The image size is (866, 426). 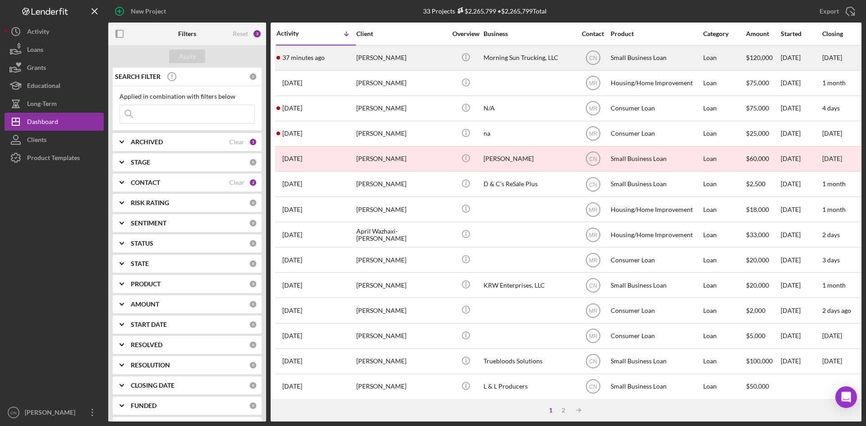 I want to click on time: 2025-10-10 16:16, so click(x=292, y=159).